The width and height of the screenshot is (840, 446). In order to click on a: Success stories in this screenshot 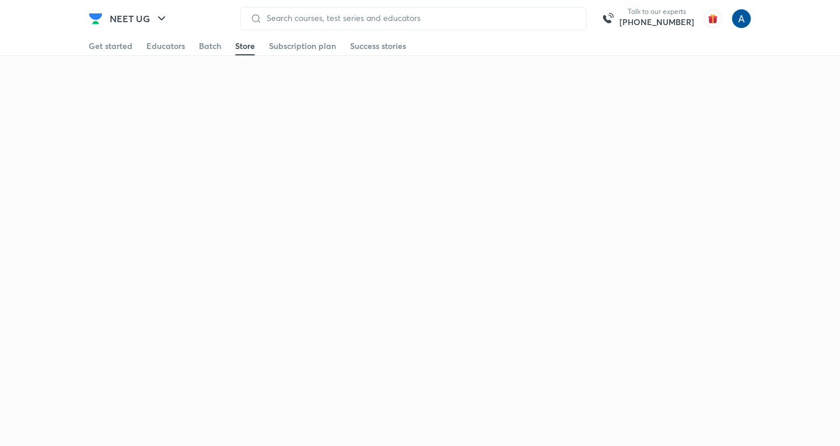, I will do `click(378, 46)`.